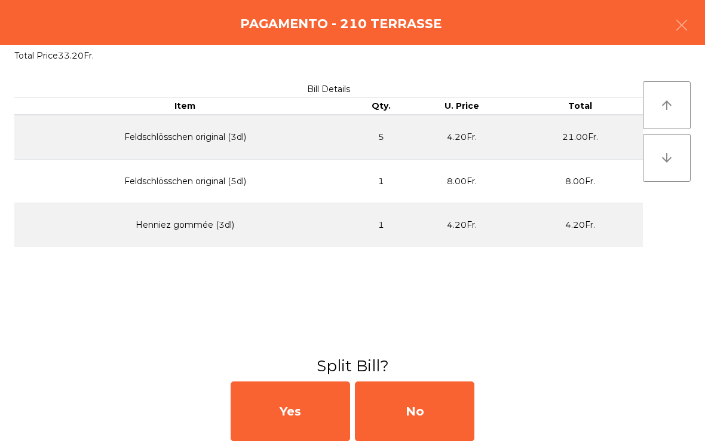 The image size is (705, 446). I want to click on button: arrow_downward, so click(667, 158).